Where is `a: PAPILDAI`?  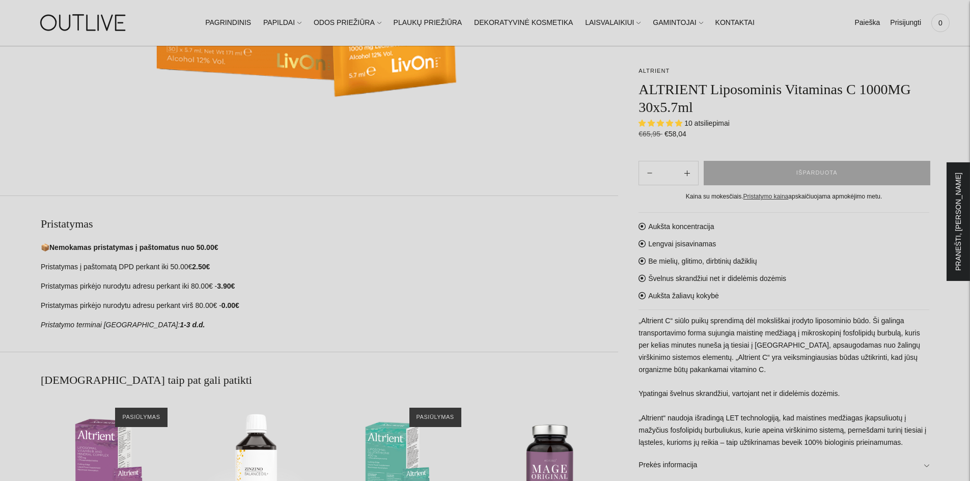 a: PAPILDAI is located at coordinates (282, 23).